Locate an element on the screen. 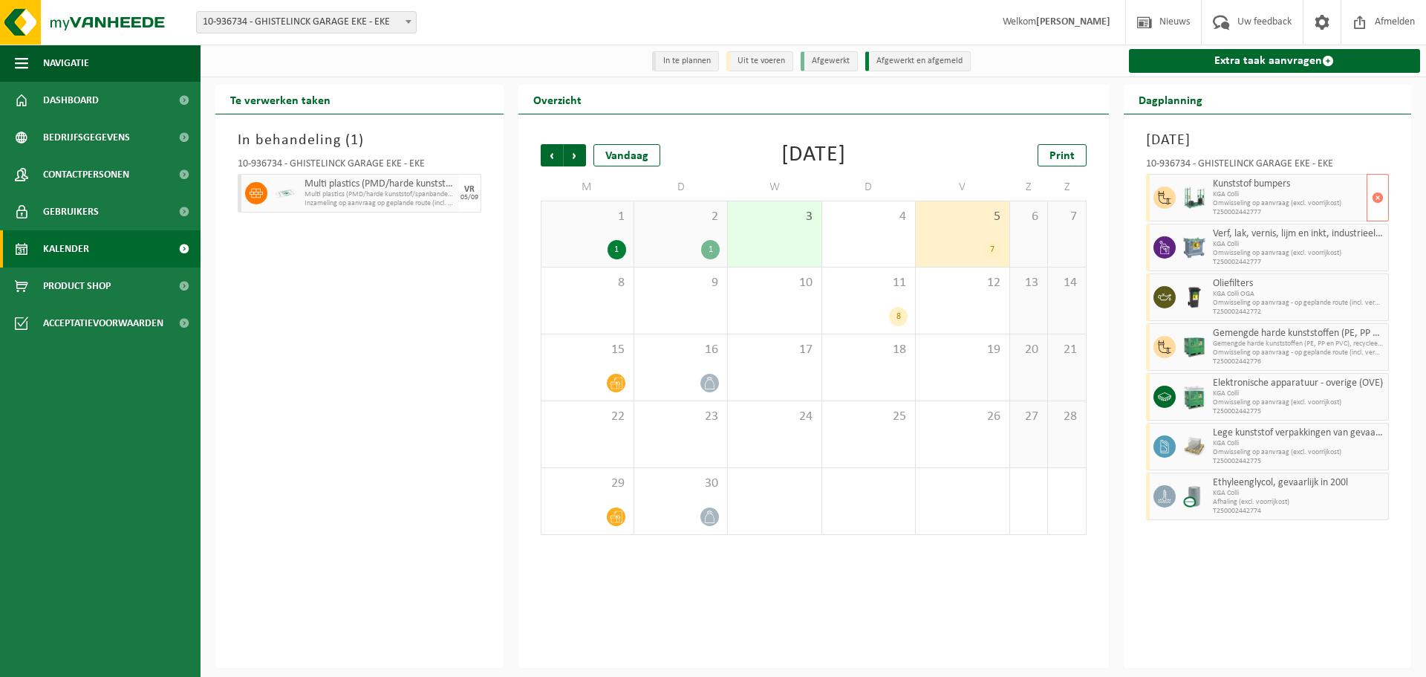 Image resolution: width=1426 pixels, height=677 pixels. span: Kunststof bumpers is located at coordinates (1288, 184).